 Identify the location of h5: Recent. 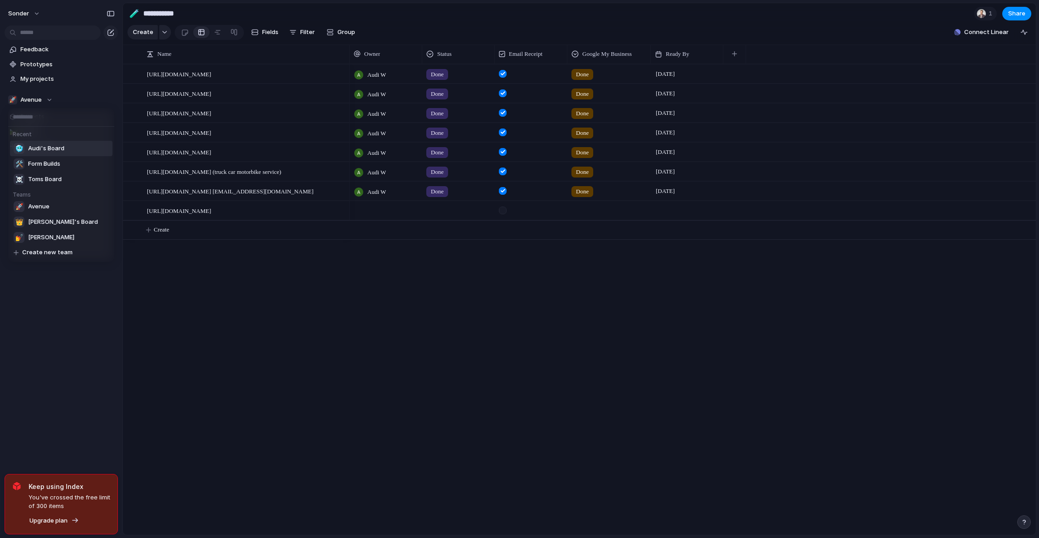
(63, 132).